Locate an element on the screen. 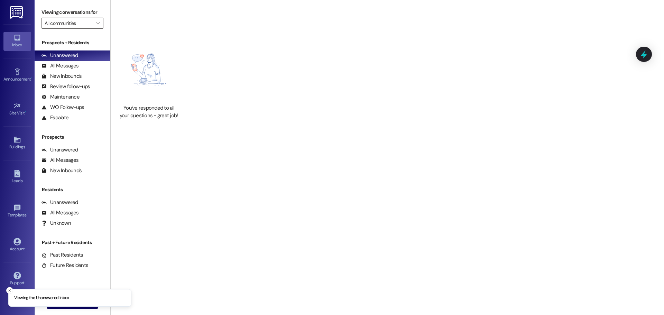  div: You've responded to all your questions - great job! is located at coordinates (149, 112).